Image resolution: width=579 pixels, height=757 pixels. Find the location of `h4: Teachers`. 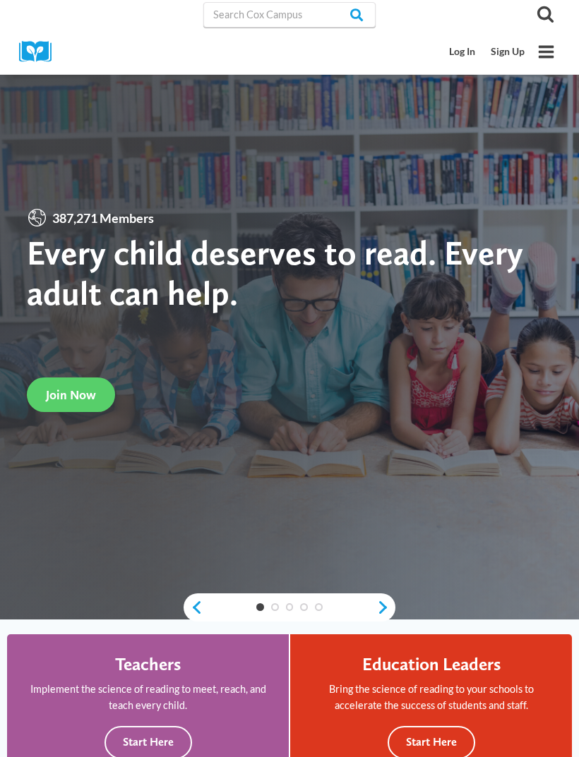

h4: Teachers is located at coordinates (148, 664).